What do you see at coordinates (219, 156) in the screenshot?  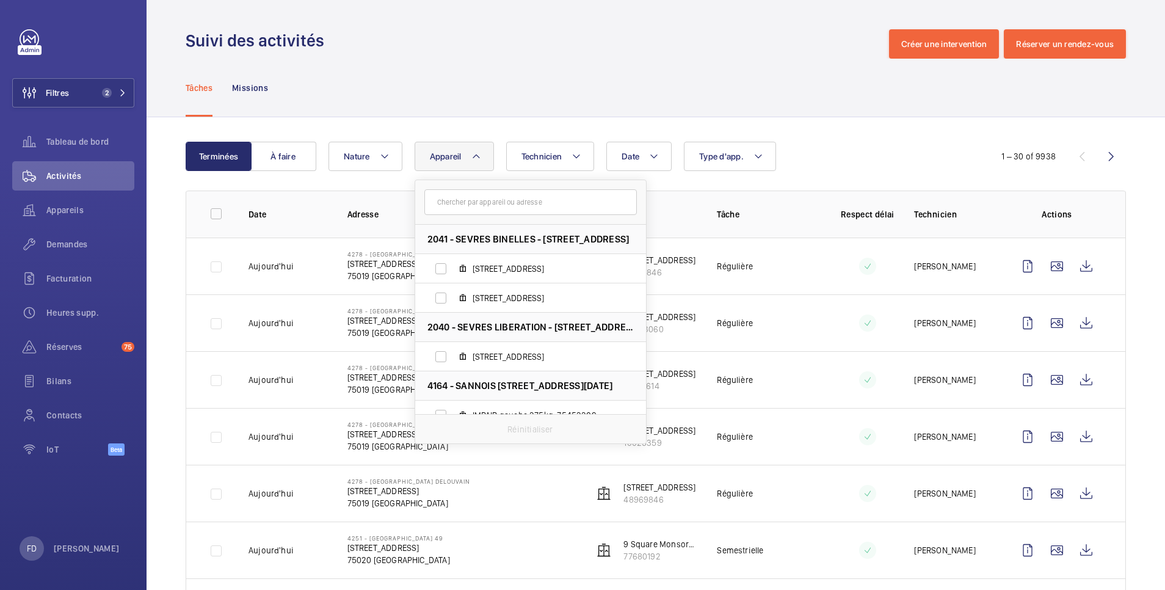 I see `button: Terminées` at bounding box center [219, 156].